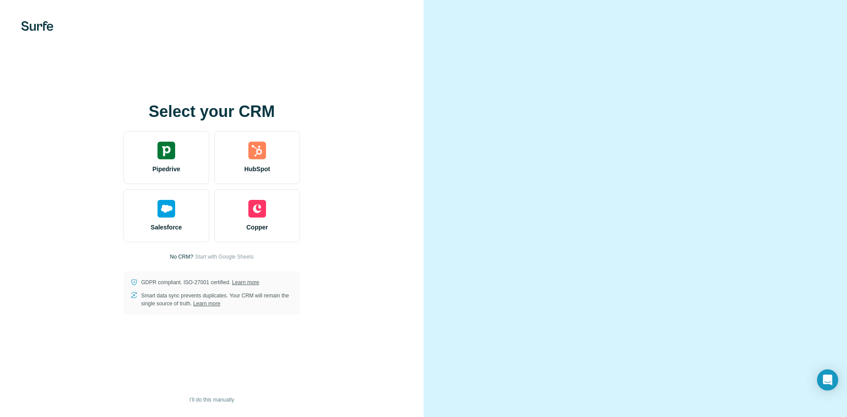 The width and height of the screenshot is (847, 417). Describe the element at coordinates (257, 209) in the screenshot. I see `img: copper's logo` at that location.